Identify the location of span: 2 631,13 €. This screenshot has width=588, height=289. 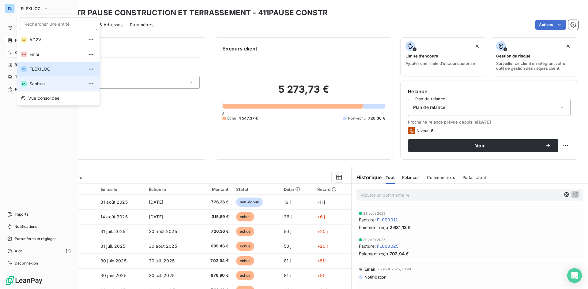
(400, 228).